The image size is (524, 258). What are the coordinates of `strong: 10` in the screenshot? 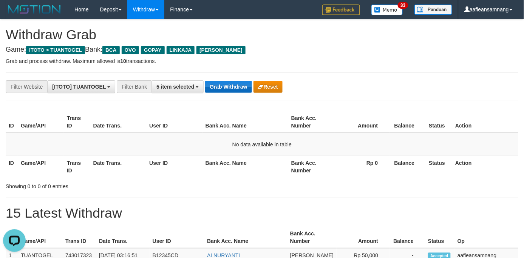 It's located at (123, 61).